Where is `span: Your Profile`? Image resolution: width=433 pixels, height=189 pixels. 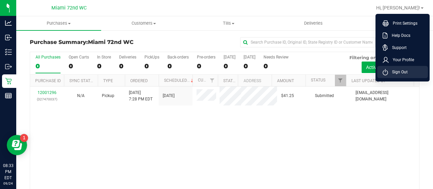 span: Your Profile is located at coordinates (402, 60).